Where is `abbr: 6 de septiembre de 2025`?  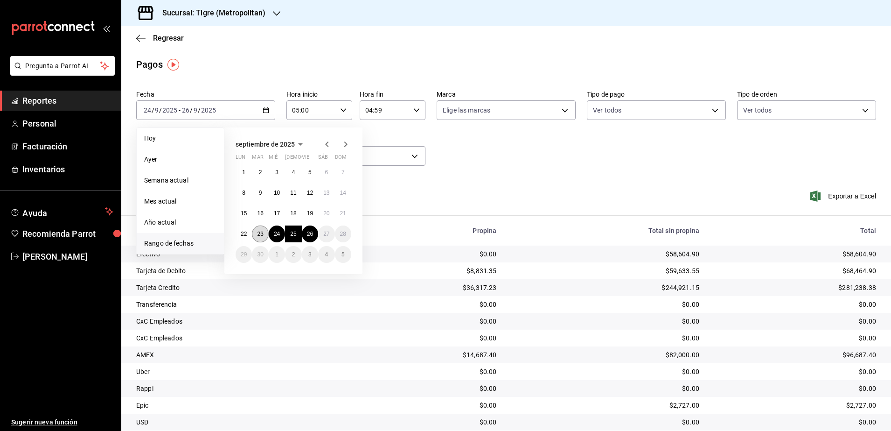 abbr: 6 de septiembre de 2025 is located at coordinates (326, 172).